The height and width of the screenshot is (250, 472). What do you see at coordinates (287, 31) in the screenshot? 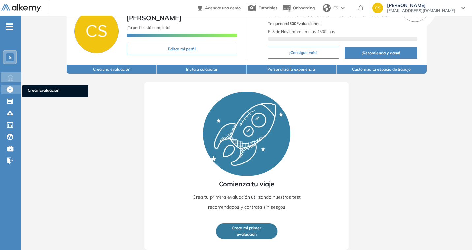
I see `b: 3 de Noviembre` at bounding box center [287, 31].